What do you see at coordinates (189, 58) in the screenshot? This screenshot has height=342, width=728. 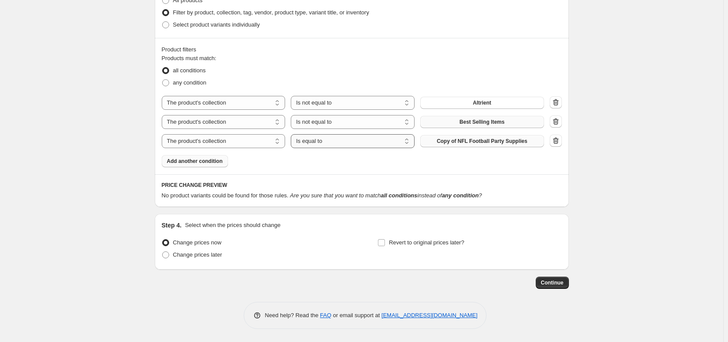 I see `span: Products must match:` at bounding box center [189, 58].